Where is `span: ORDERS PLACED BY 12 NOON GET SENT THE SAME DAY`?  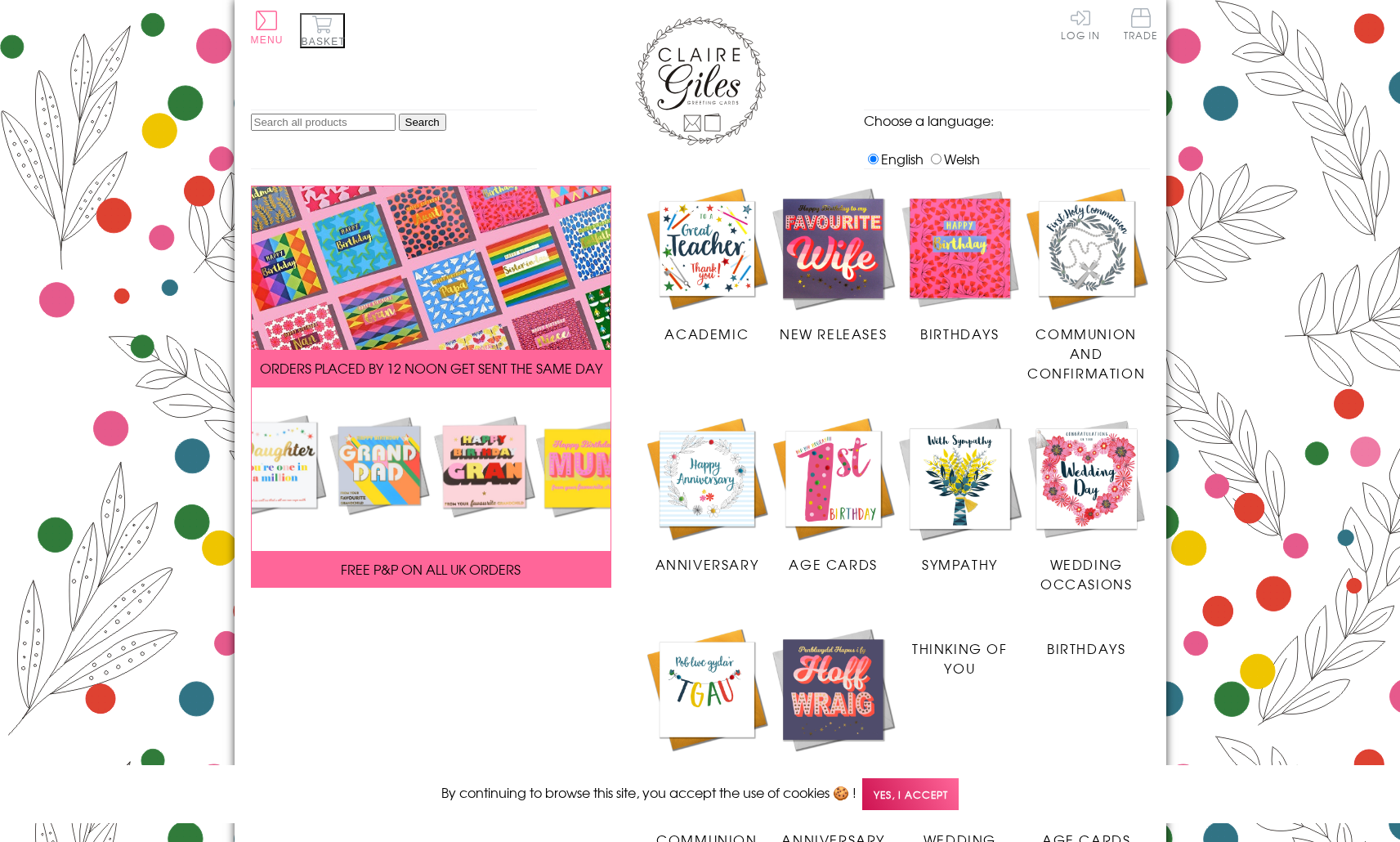
span: ORDERS PLACED BY 12 NOON GET SENT THE SAME DAY is located at coordinates (431, 368).